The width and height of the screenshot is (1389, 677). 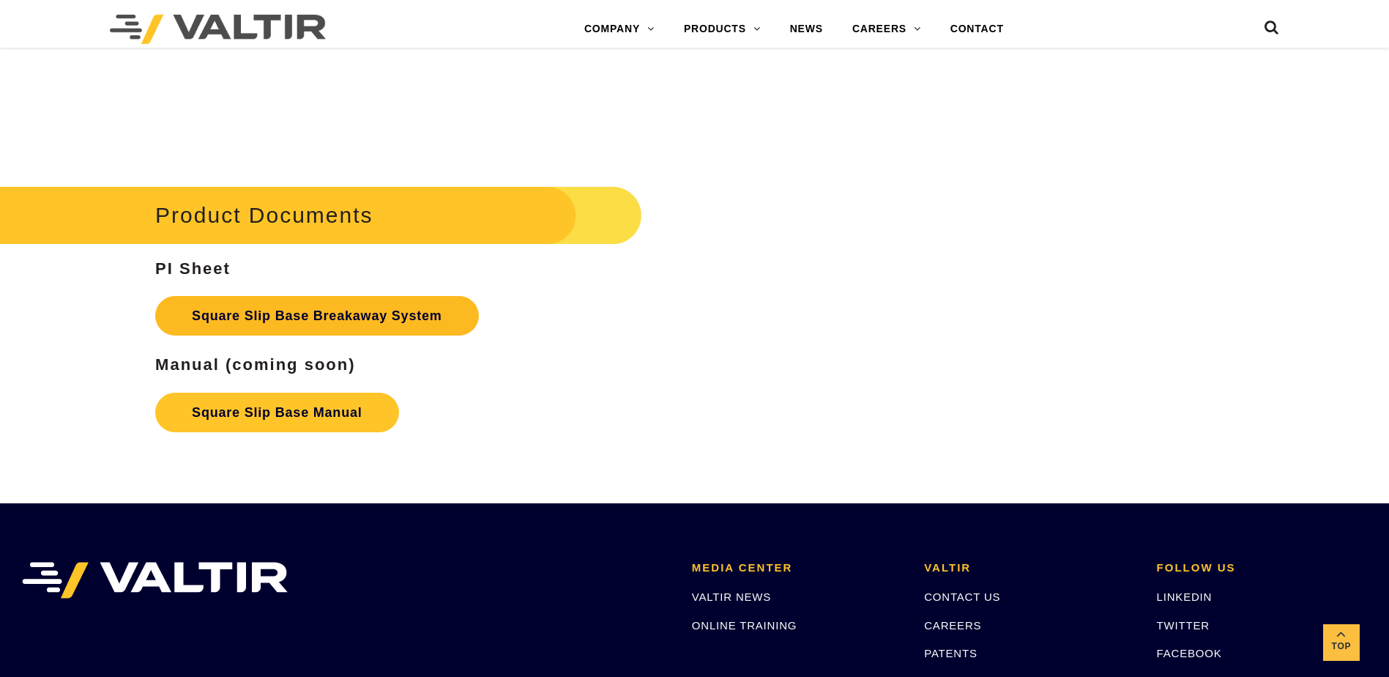 I want to click on a: FACEBOOK, so click(x=1189, y=653).